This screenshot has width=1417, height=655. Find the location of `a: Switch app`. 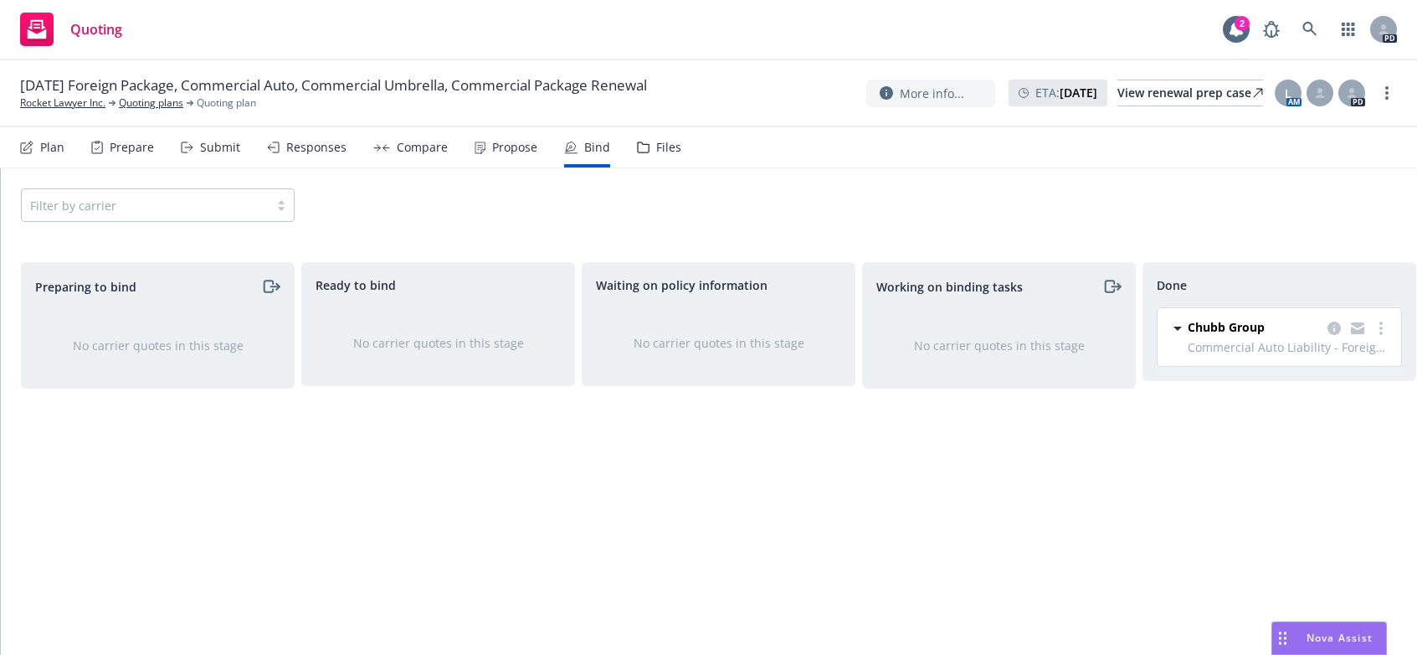

a: Switch app is located at coordinates (1348, 29).